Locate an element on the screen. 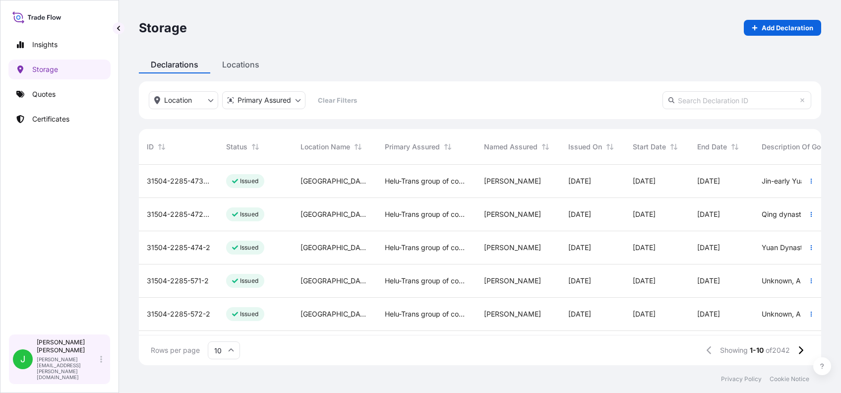 The image size is (841, 393). a: Insights is located at coordinates (60, 45).